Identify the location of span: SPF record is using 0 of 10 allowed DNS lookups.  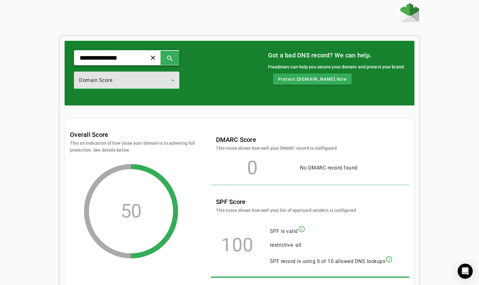
(328, 261).